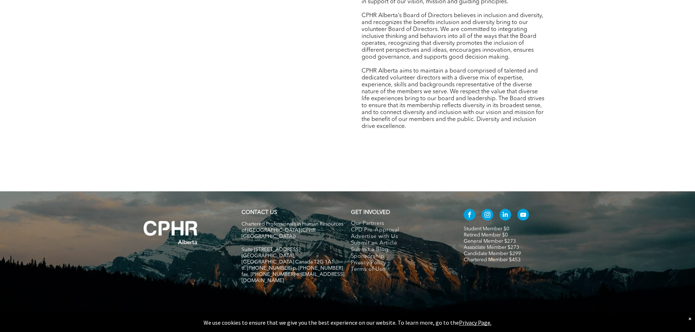  What do you see at coordinates (171, 233) in the screenshot?
I see `img: A white background with a few lines on it` at bounding box center [171, 233].